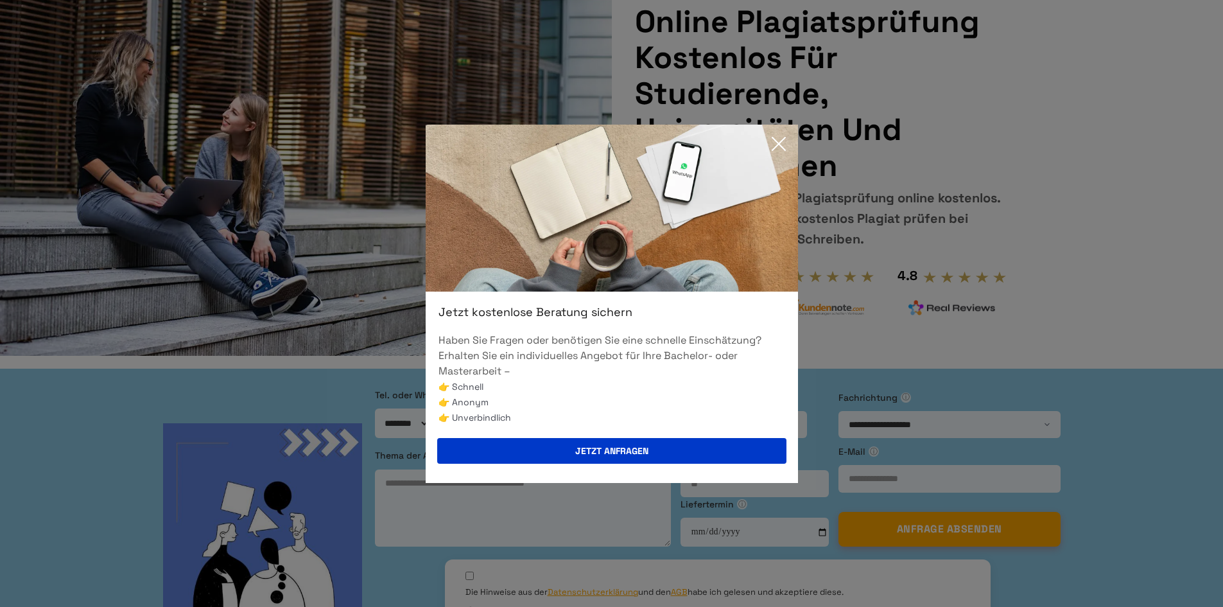 The height and width of the screenshot is (607, 1223). Describe the element at coordinates (612, 208) in the screenshot. I see `img: exit` at that location.